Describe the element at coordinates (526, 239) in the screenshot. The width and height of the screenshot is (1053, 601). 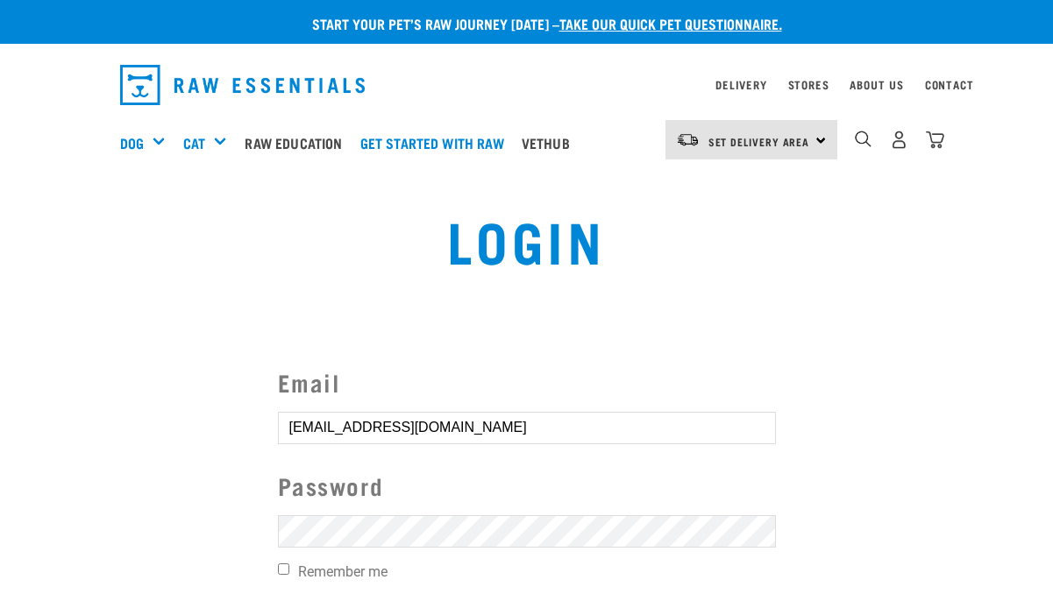
I see `h1: Login` at that location.